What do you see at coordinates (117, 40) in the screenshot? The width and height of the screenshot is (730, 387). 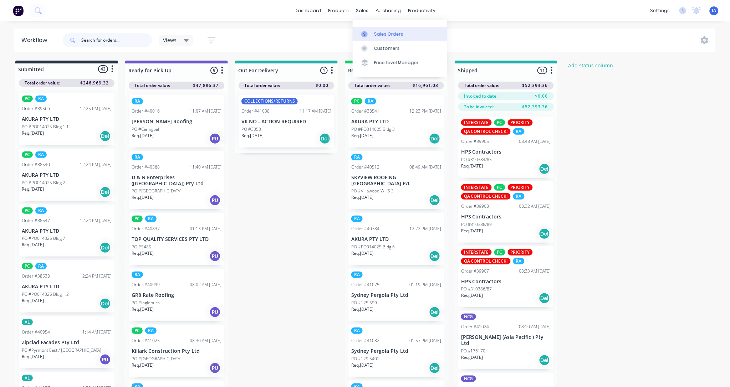 I see `input: Search for orders...` at bounding box center [117, 40].